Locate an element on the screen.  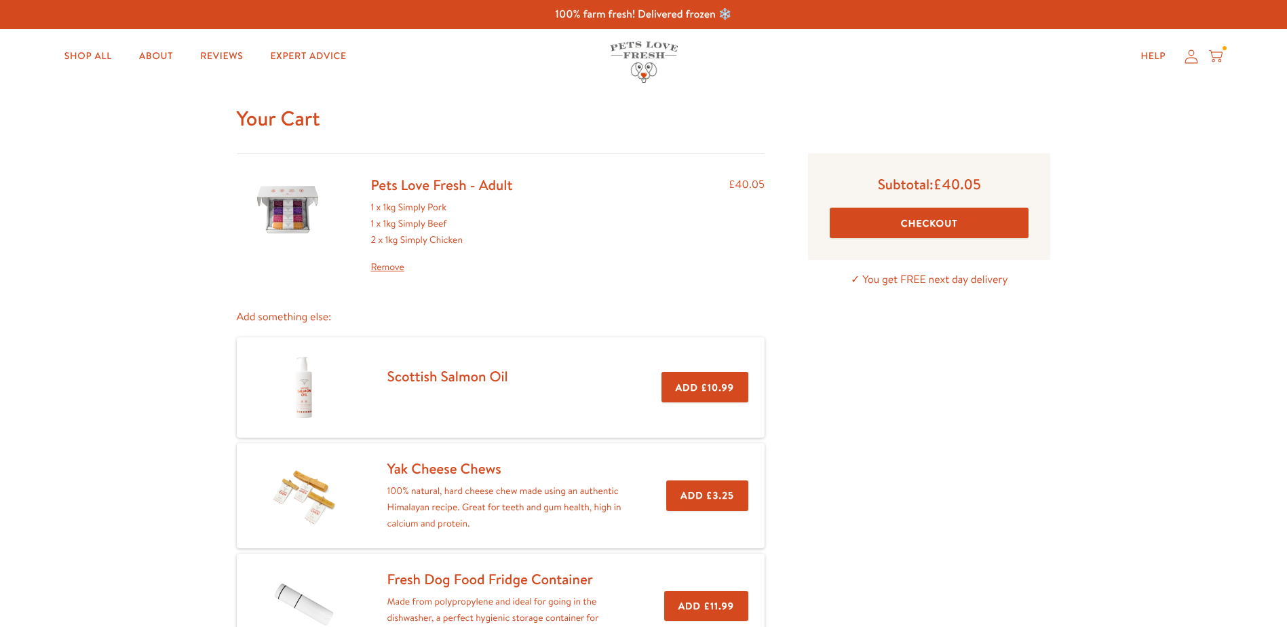
a: Scottish Salmon Oil is located at coordinates (448, 376).